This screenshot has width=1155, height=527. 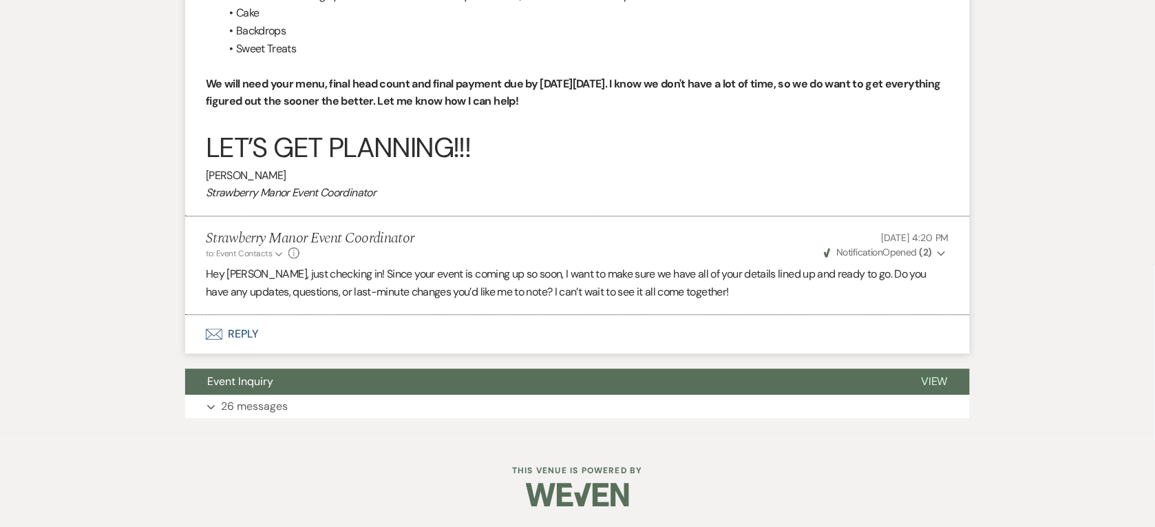 I want to click on p: 26 messages, so click(x=254, y=406).